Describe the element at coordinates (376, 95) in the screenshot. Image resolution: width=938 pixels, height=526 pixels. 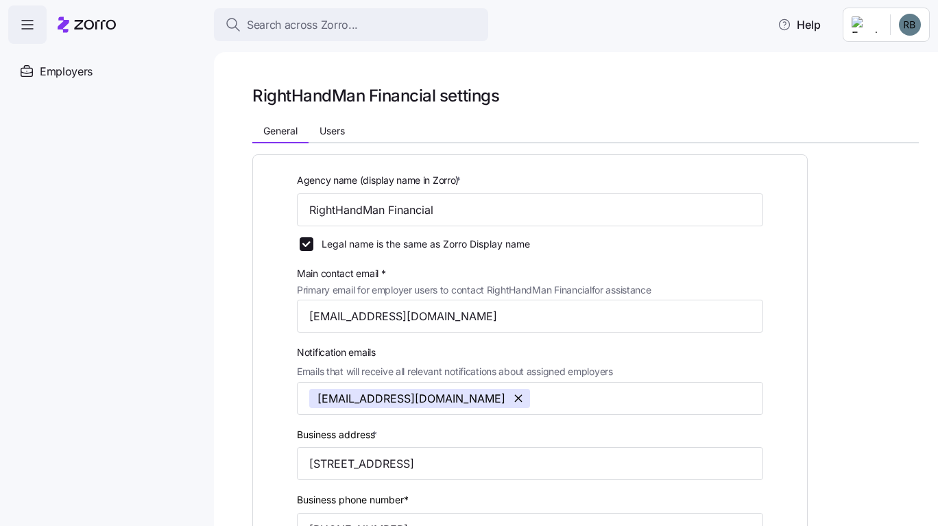
I see `h1: RightHandMan Financial settings` at that location.